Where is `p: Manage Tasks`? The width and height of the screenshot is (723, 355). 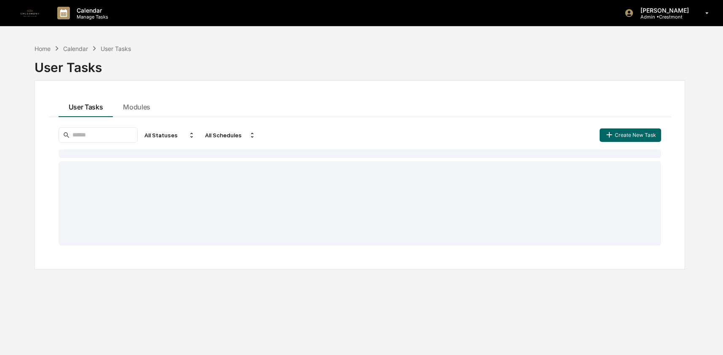
p: Manage Tasks is located at coordinates (91, 17).